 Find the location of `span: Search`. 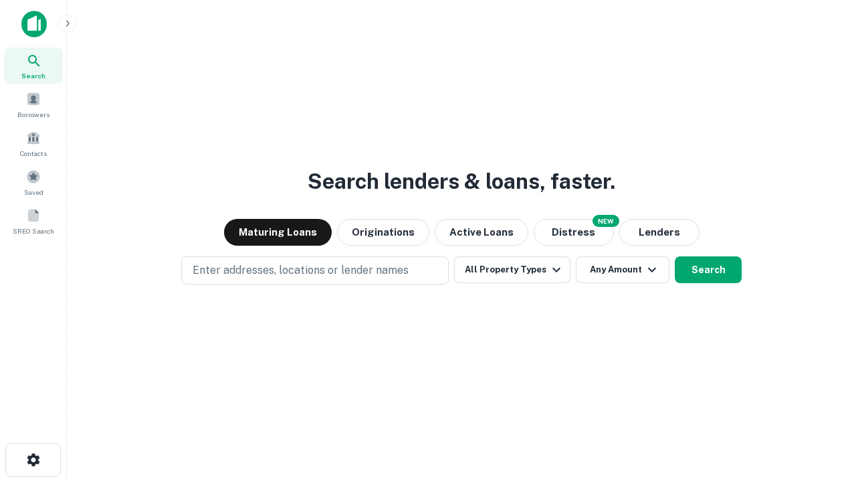

span: Search is located at coordinates (33, 76).